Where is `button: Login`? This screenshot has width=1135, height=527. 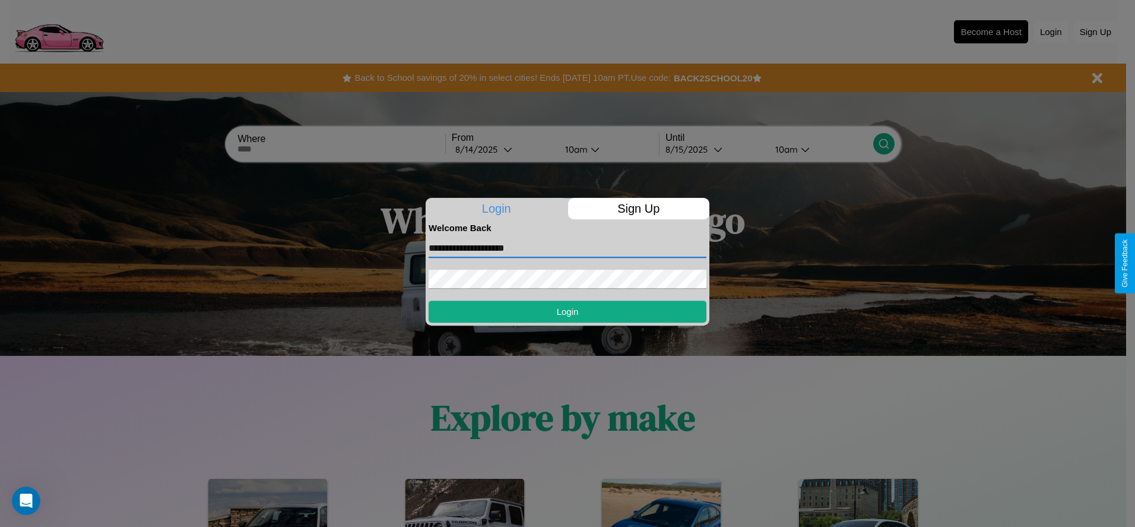
button: Login is located at coordinates (568, 311).